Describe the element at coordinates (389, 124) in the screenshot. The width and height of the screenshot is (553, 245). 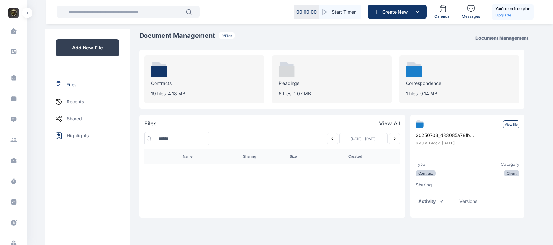
I see `p: View All` at that location.